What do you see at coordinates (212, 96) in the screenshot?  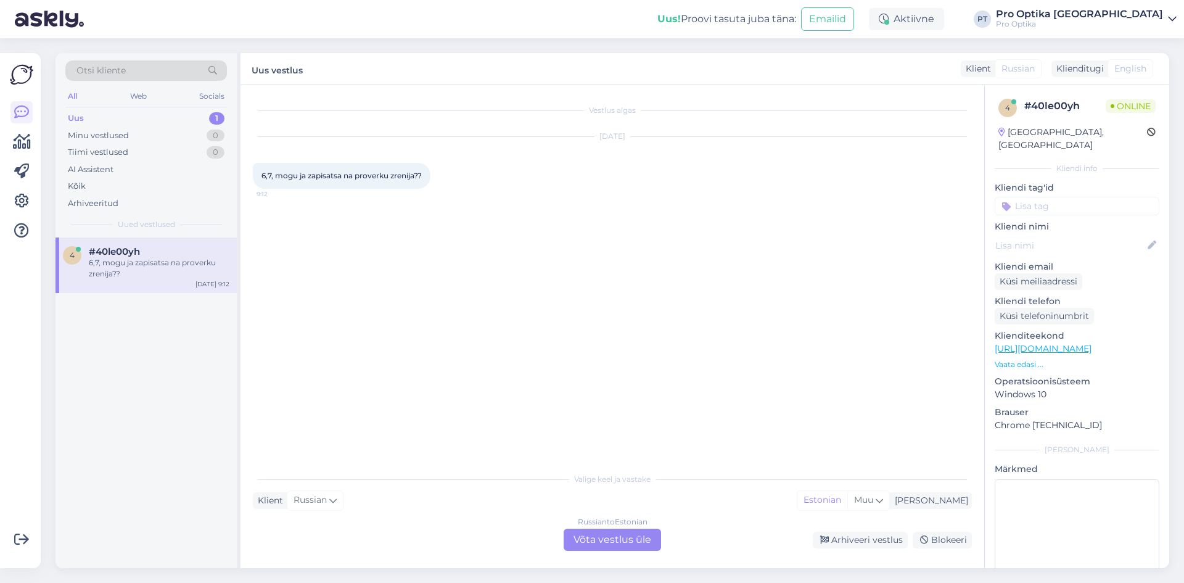 I see `div: Socials` at bounding box center [212, 96].